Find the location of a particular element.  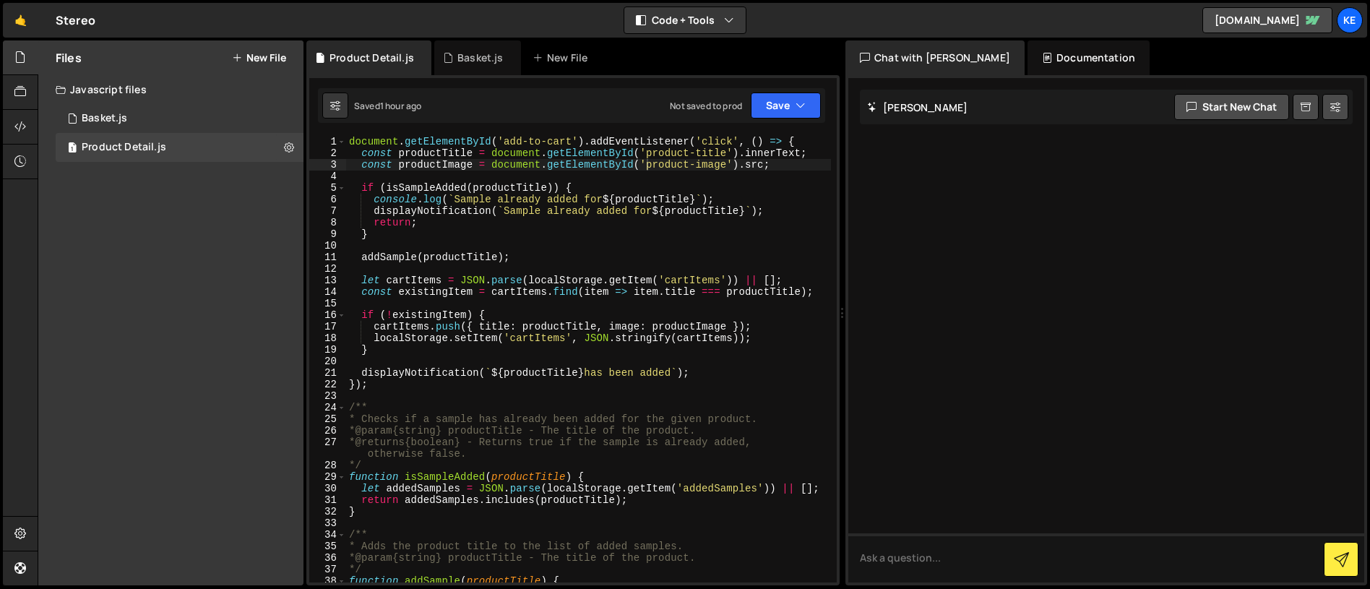

div: 37 is located at coordinates (327, 570).